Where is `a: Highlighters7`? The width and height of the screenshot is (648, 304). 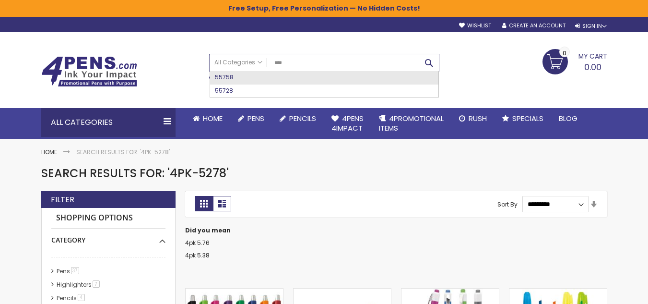
a: Highlighters7 is located at coordinates (79, 284).